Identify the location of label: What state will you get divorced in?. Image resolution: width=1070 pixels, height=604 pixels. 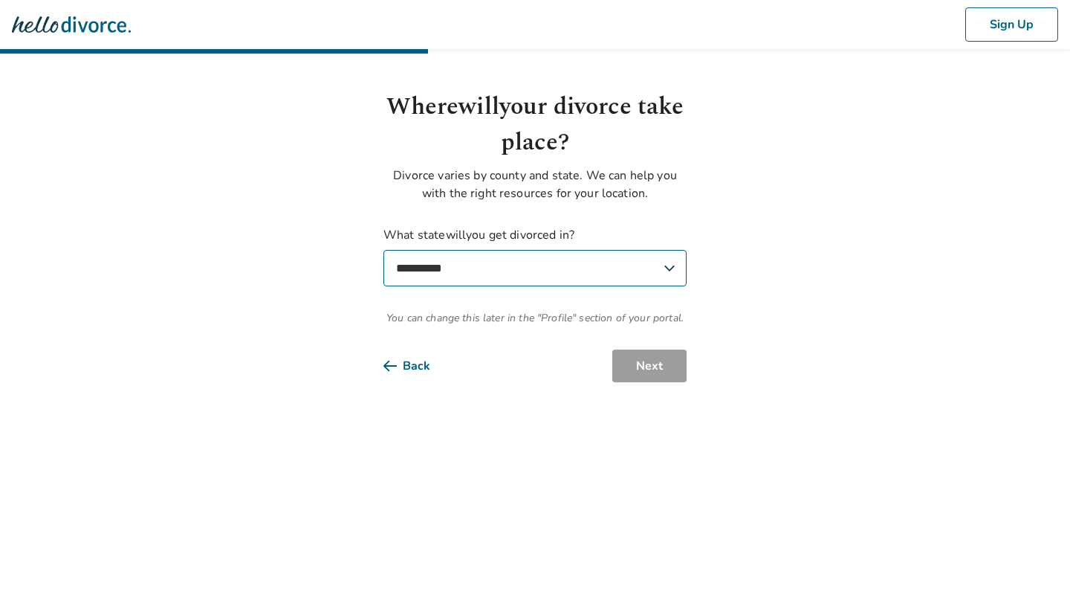
(535, 256).